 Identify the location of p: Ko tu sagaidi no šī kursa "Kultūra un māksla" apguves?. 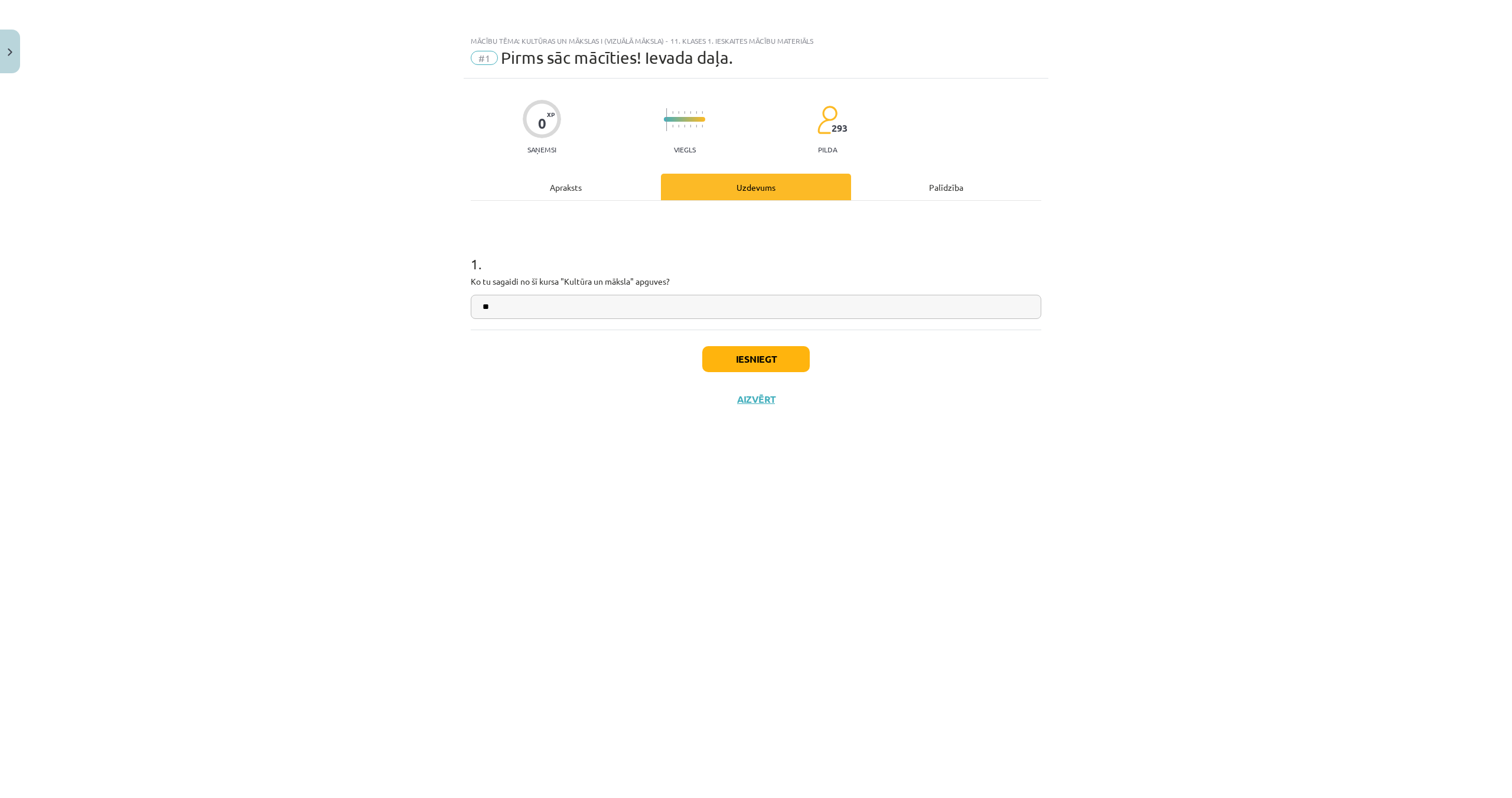
(756, 281).